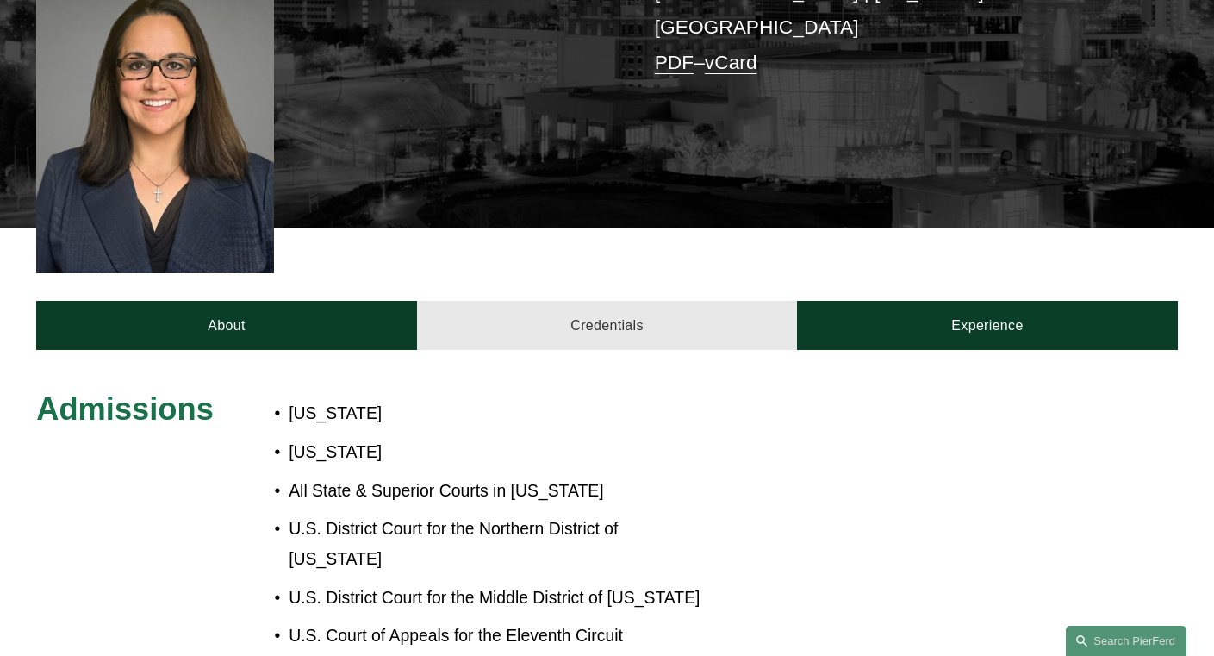 The width and height of the screenshot is (1214, 656). I want to click on a: Search this site, so click(1126, 640).